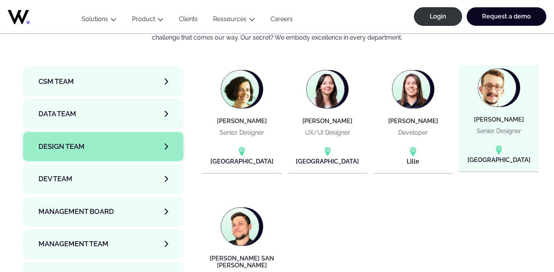 The width and height of the screenshot is (554, 272). Describe the element at coordinates (327, 132) in the screenshot. I see `p: UX/UI Designer` at that location.